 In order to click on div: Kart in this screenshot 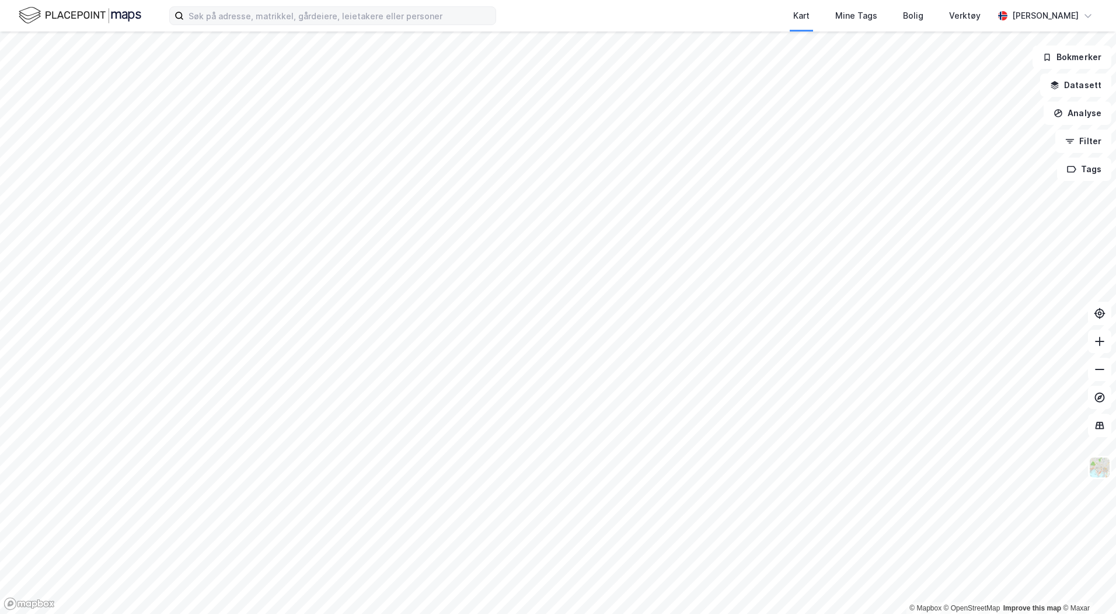, I will do `click(802, 16)`.